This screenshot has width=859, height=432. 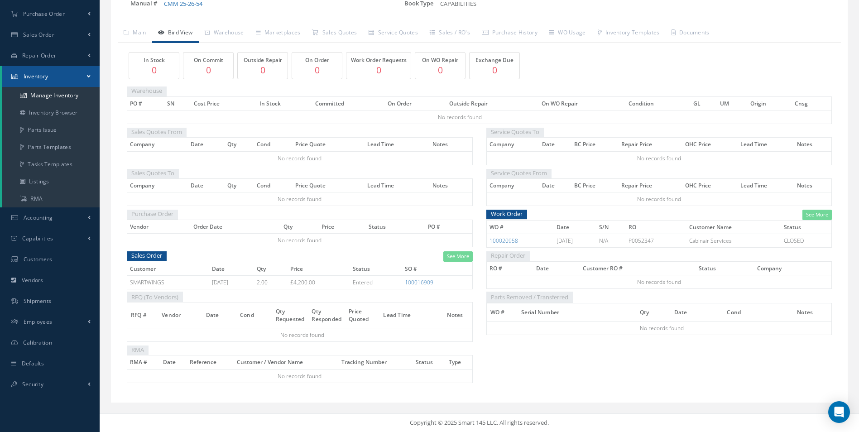 I want to click on th: S/N, so click(x=611, y=227).